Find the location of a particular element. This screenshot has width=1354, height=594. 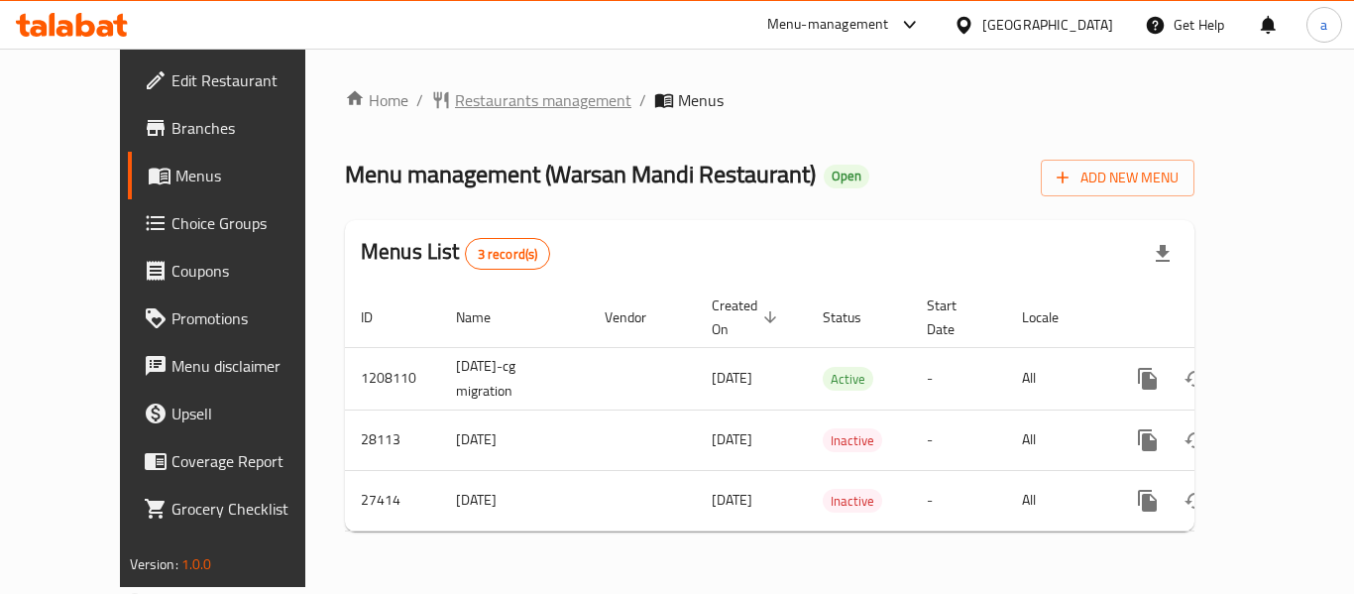

button: Add New Menu is located at coordinates (1117, 177).